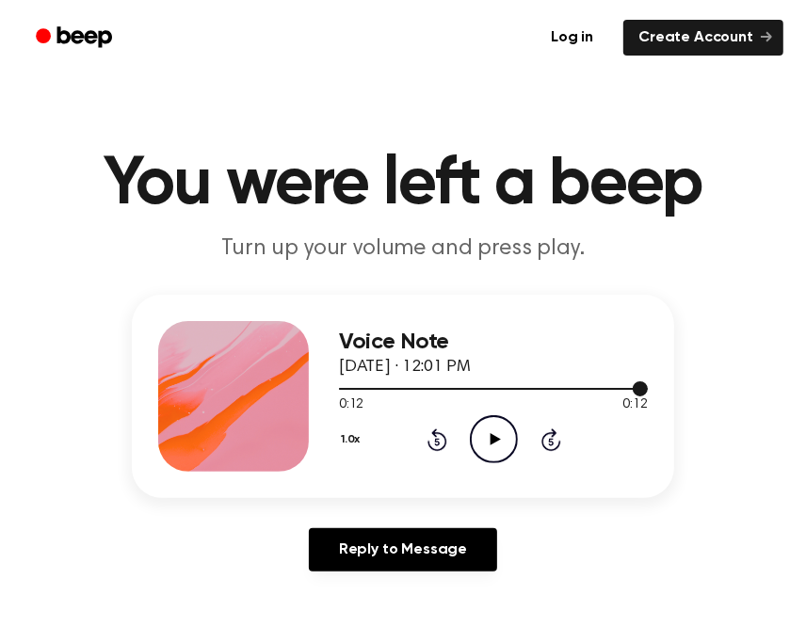  I want to click on a: Beep, so click(75, 38).